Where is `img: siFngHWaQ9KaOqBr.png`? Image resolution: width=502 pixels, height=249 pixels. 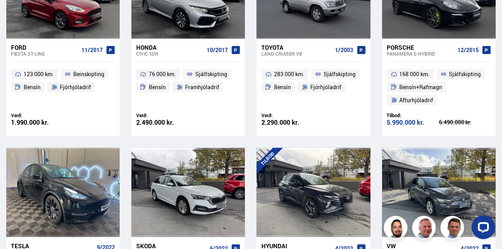 img: siFngHWaQ9KaOqBr.png is located at coordinates (425, 228).